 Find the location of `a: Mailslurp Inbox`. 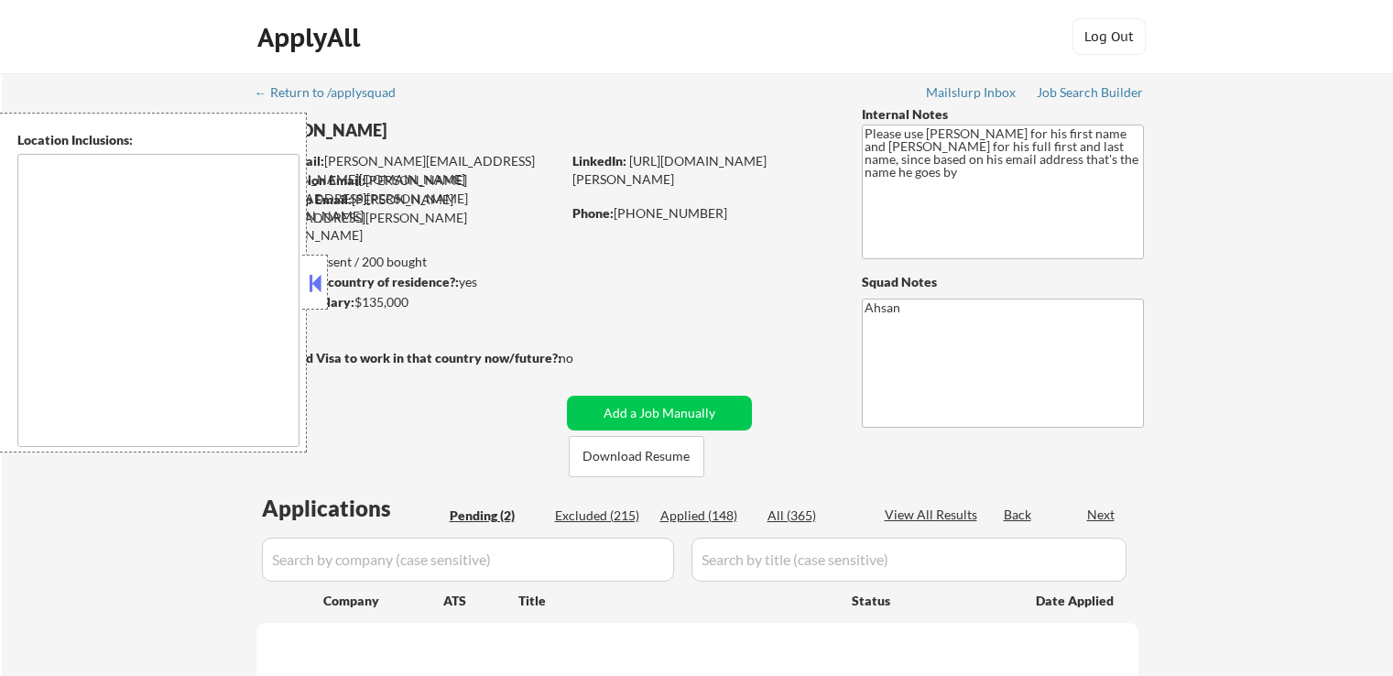

a: Mailslurp Inbox is located at coordinates (972, 94).